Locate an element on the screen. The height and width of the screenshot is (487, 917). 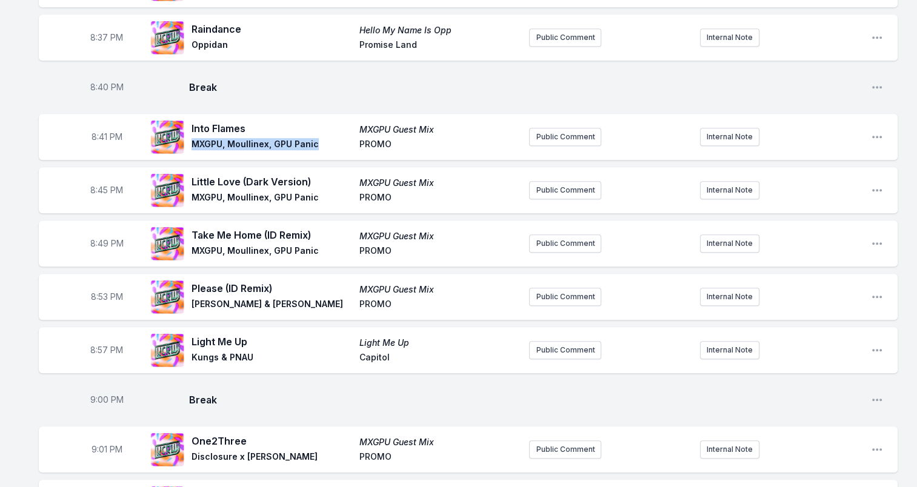
span: Raindance is located at coordinates (272, 29).